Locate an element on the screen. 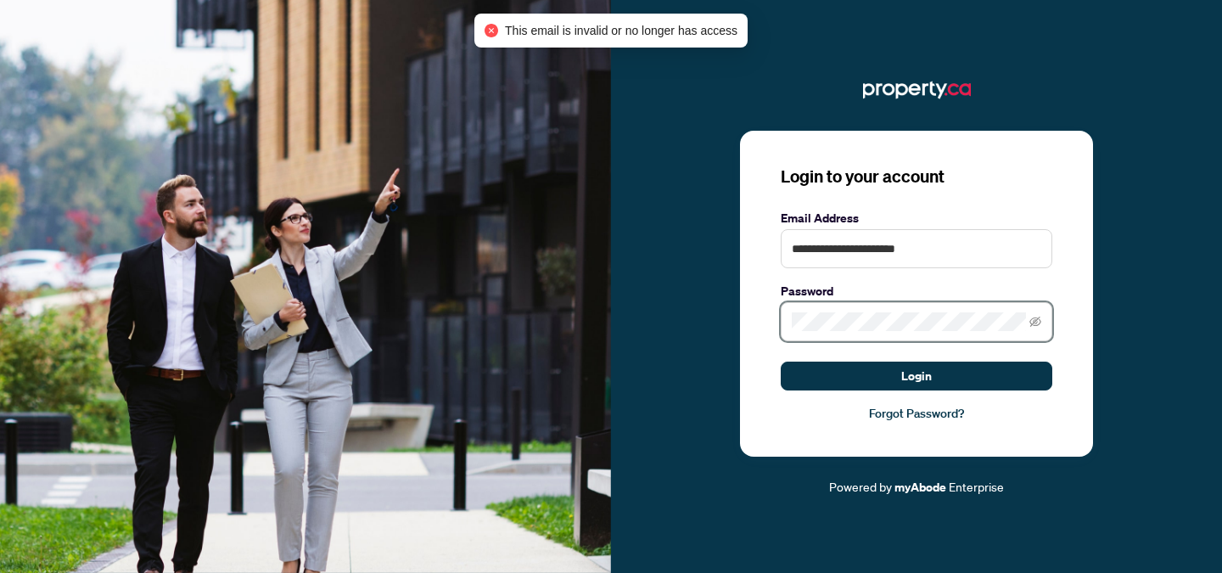 This screenshot has width=1222, height=573. label: Password is located at coordinates (916, 291).